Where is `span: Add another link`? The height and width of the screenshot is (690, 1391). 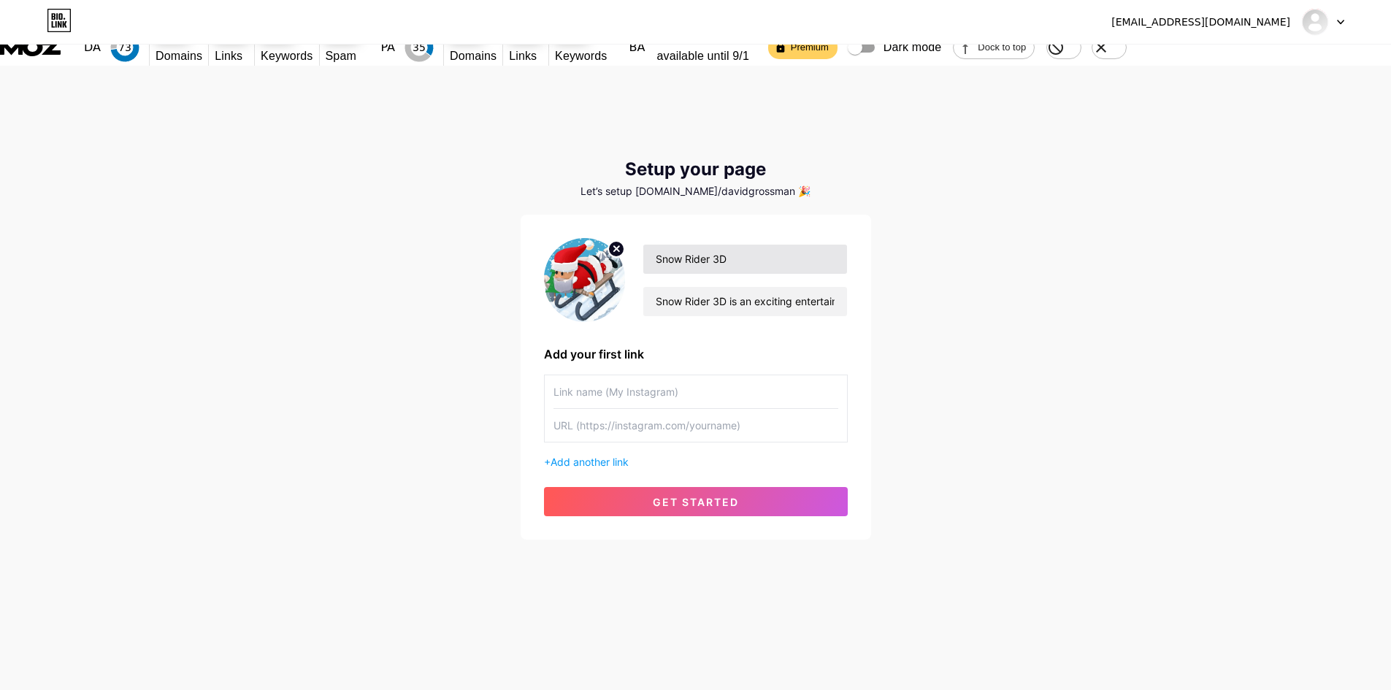
span: Add another link is located at coordinates (589, 462).